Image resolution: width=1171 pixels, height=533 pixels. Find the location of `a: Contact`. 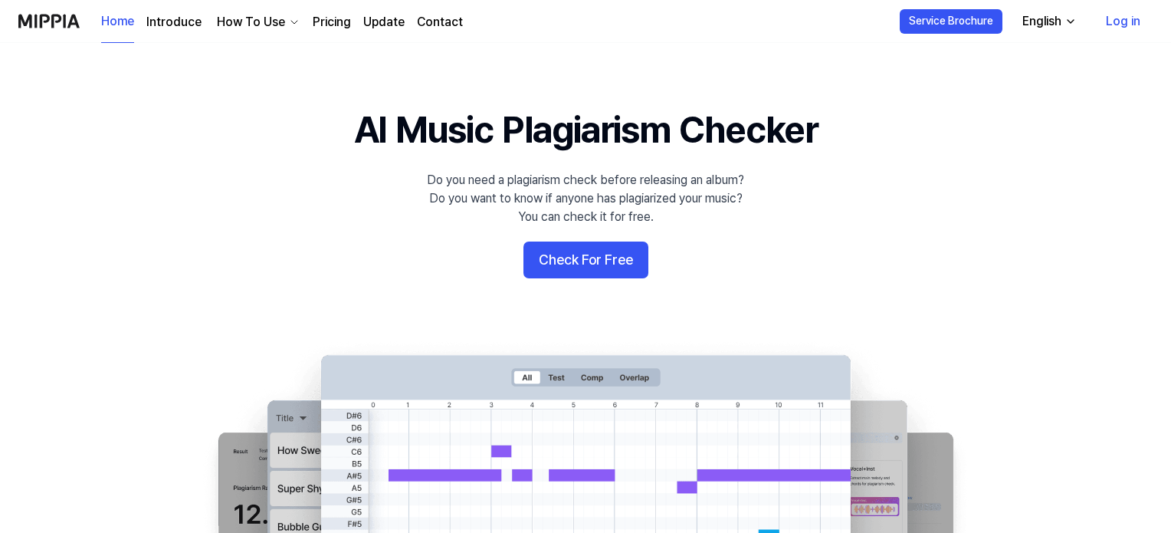

a: Contact is located at coordinates (440, 22).